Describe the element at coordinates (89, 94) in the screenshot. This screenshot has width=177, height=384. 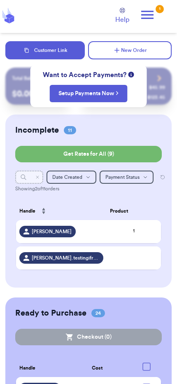
I see `button: Setup Payments Now` at that location.